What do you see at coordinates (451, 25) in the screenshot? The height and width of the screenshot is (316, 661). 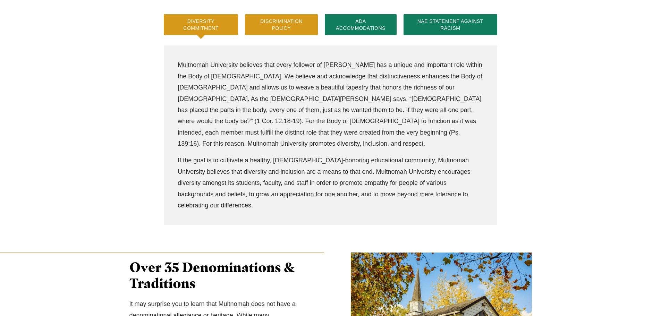 I see `button: NAE Statement Against Racism` at bounding box center [451, 25].